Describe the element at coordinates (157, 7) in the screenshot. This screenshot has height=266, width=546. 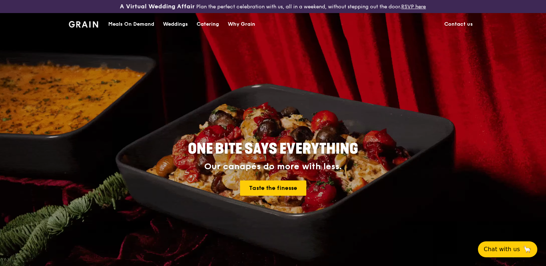
I see `h3: A Virtual Wedding Affair` at that location.